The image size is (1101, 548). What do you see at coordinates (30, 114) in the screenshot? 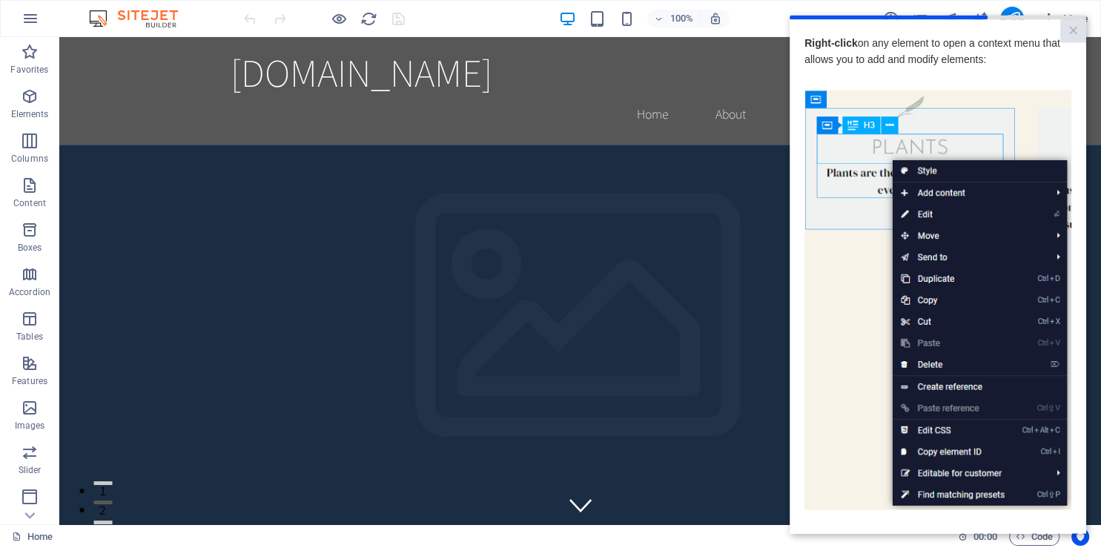
I see `p: Elements` at bounding box center [30, 114].